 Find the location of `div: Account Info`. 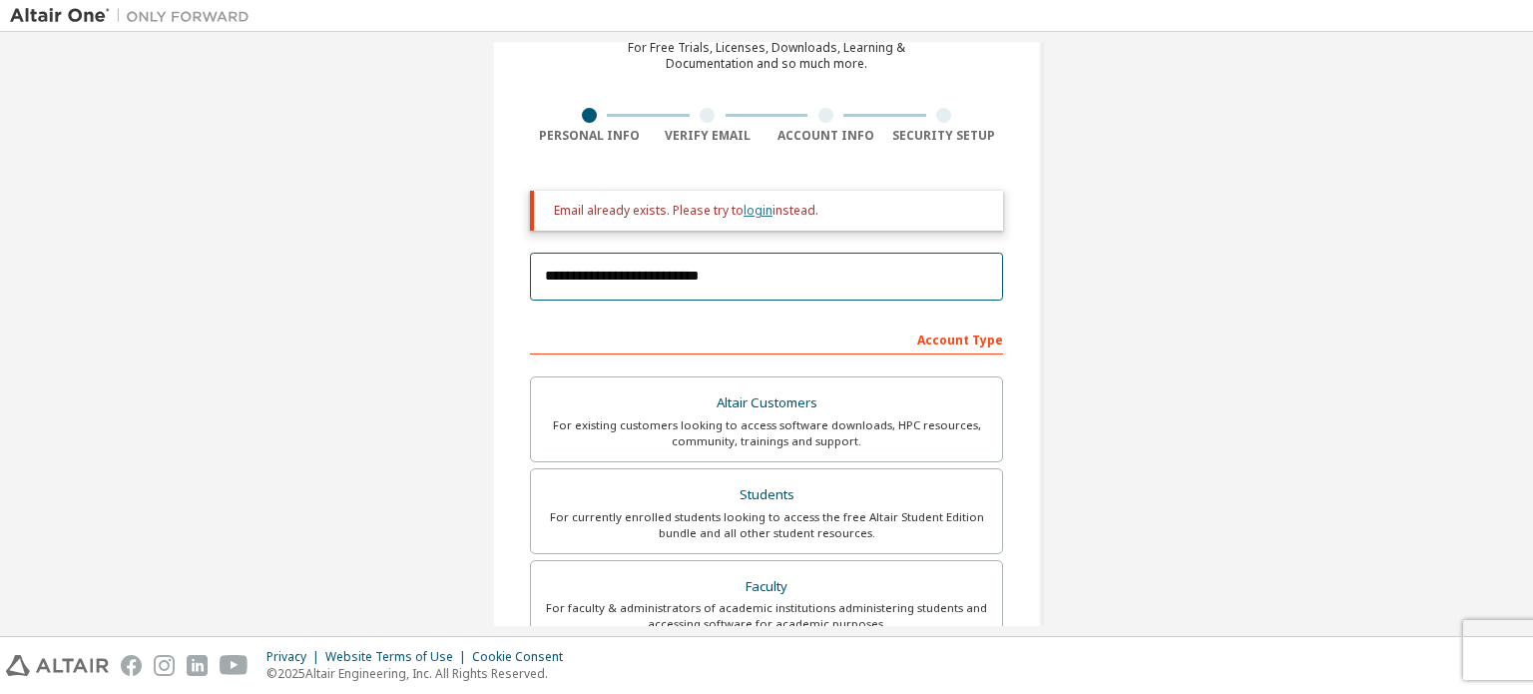

div: Account Info is located at coordinates (825, 136).